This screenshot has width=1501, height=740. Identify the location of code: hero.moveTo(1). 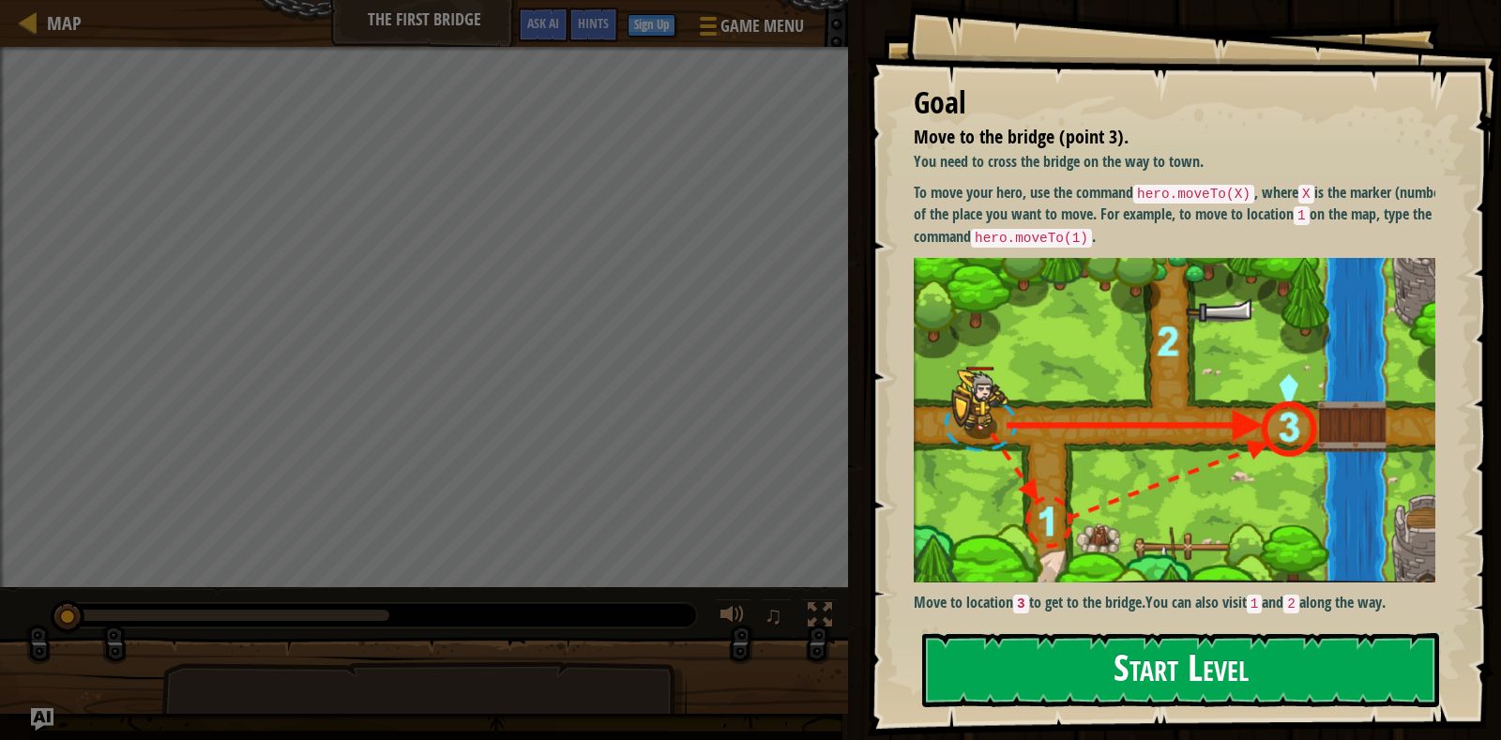
(1031, 238).